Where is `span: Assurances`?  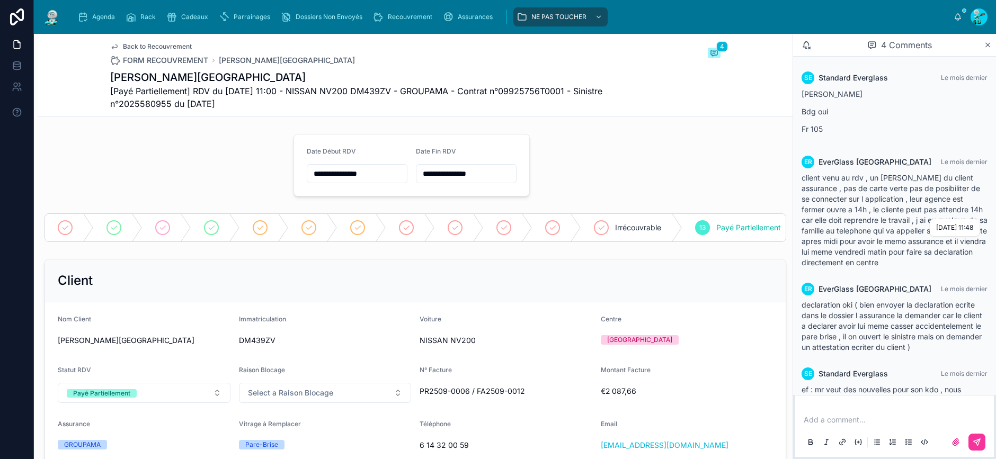
span: Assurances is located at coordinates (475, 17).